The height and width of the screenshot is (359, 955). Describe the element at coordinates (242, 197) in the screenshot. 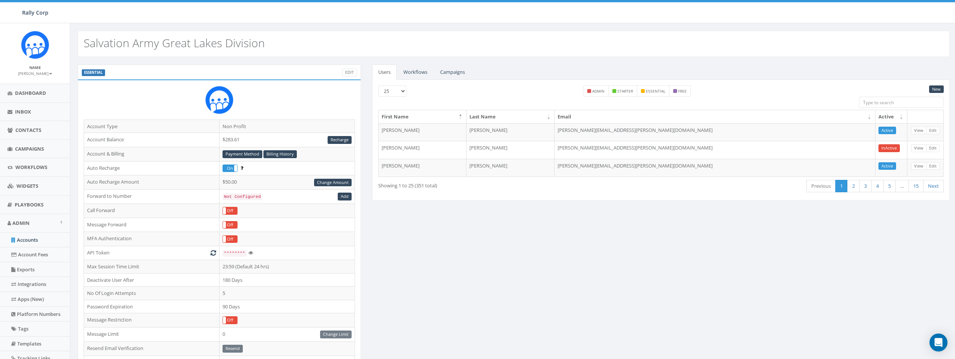

I see `code: Not Configured` at that location.